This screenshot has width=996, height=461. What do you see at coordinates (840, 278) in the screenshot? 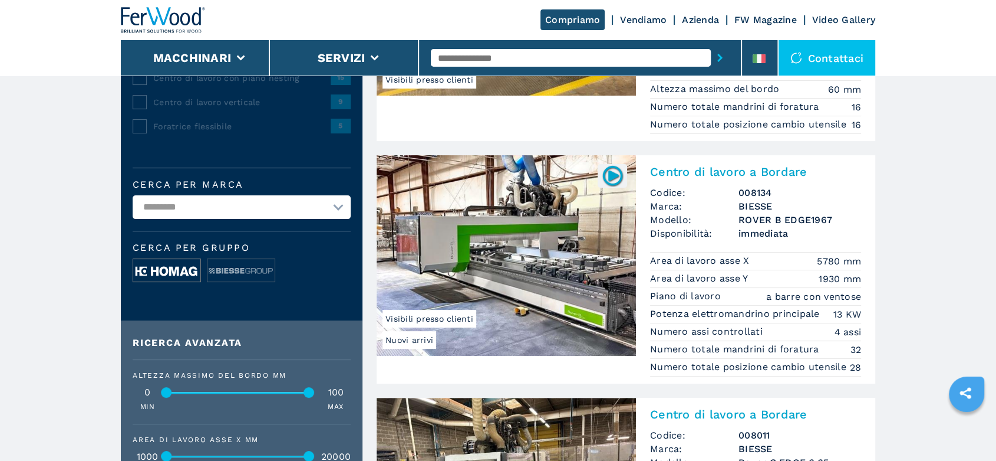
I see `em: 1930 mm` at bounding box center [840, 278].